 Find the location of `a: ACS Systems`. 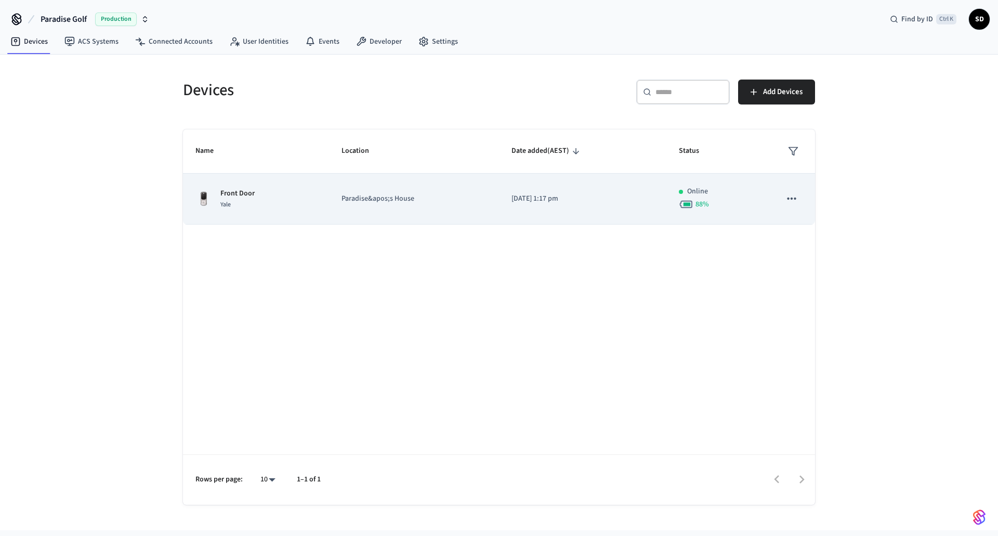

a: ACS Systems is located at coordinates (92, 42).